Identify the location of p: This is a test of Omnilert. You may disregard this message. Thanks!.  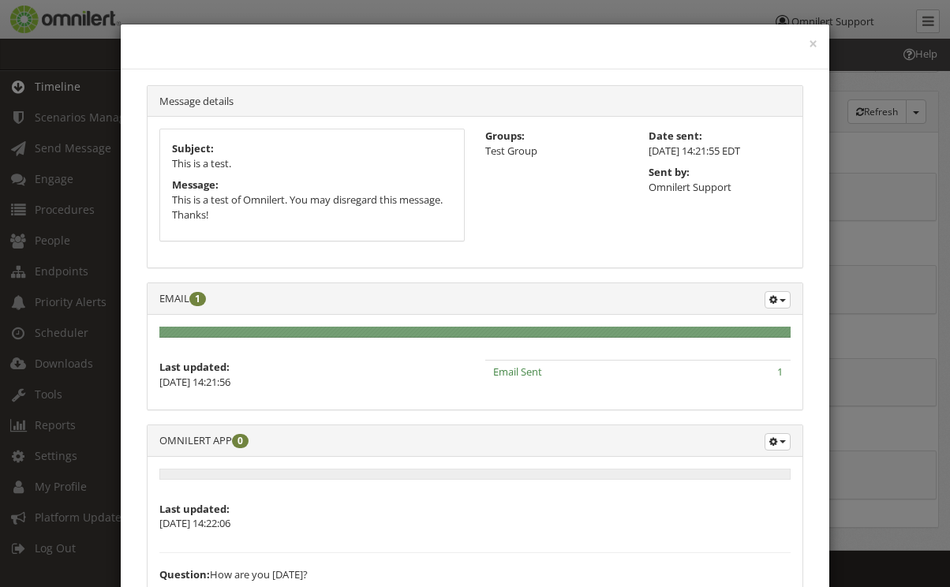
(312, 207).